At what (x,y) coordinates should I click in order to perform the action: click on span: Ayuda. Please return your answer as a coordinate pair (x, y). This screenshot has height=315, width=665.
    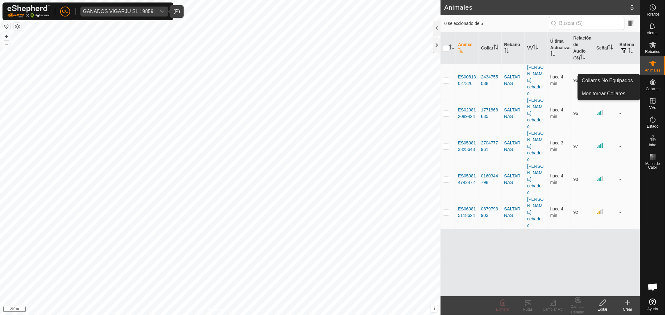
    Looking at the image, I should click on (653, 310).